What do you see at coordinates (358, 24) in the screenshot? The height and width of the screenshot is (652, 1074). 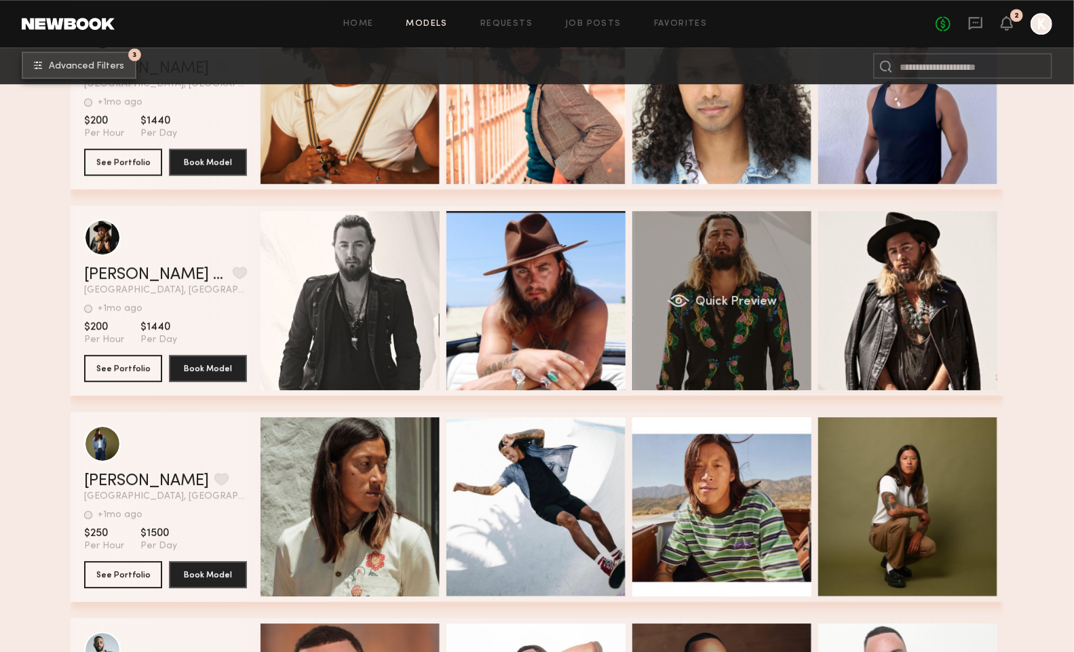 I see `a: Home` at bounding box center [358, 24].